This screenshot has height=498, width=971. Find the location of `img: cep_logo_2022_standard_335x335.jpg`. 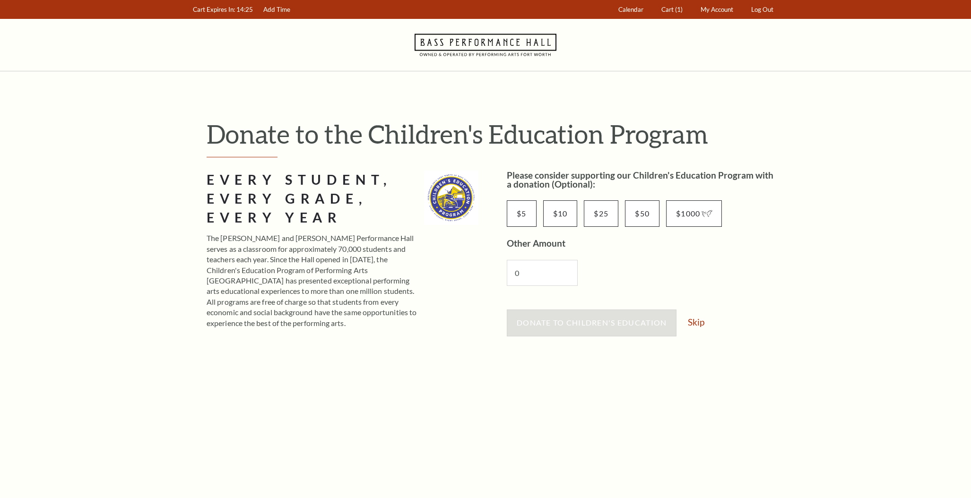

img: cep_logo_2022_standard_335x335.jpg is located at coordinates (451, 198).